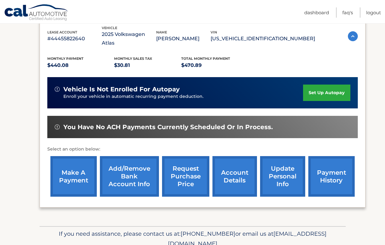  What do you see at coordinates (65, 58) in the screenshot?
I see `span: Monthly Payment` at bounding box center [65, 58].